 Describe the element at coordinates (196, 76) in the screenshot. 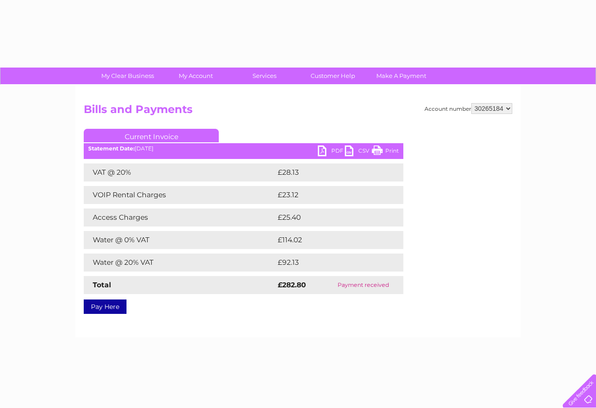

I see `a: My Account` at that location.